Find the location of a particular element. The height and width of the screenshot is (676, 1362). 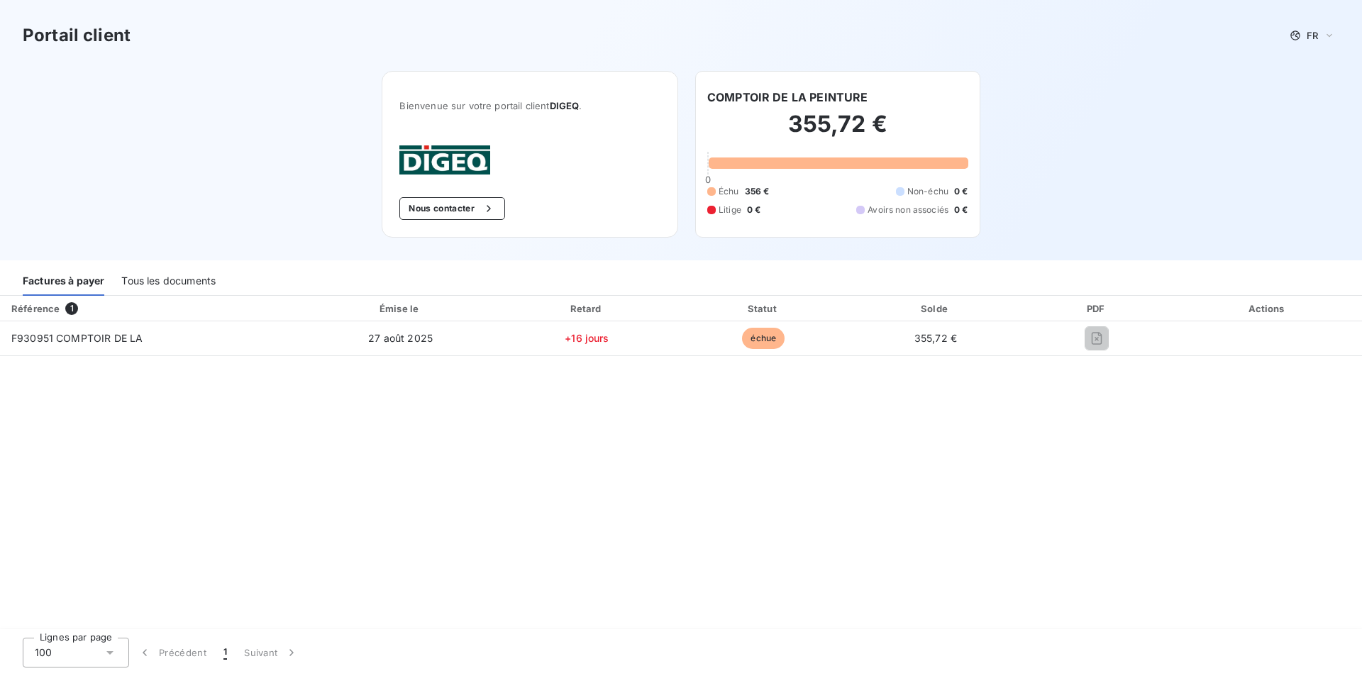

button: 1 is located at coordinates (225, 653).